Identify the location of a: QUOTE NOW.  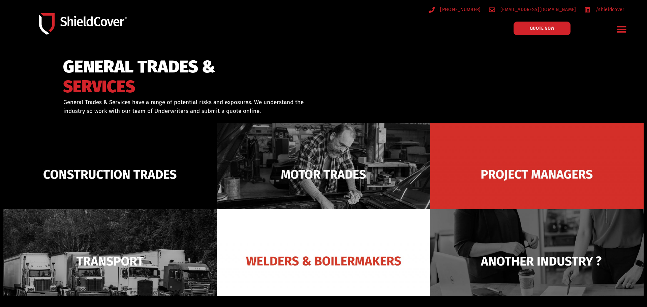
(542, 28).